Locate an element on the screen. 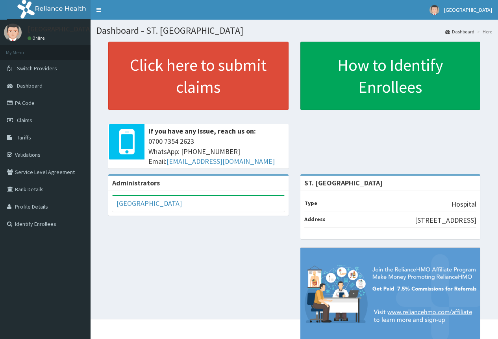 The width and height of the screenshot is (498, 339). span: Claims is located at coordinates (24, 120).